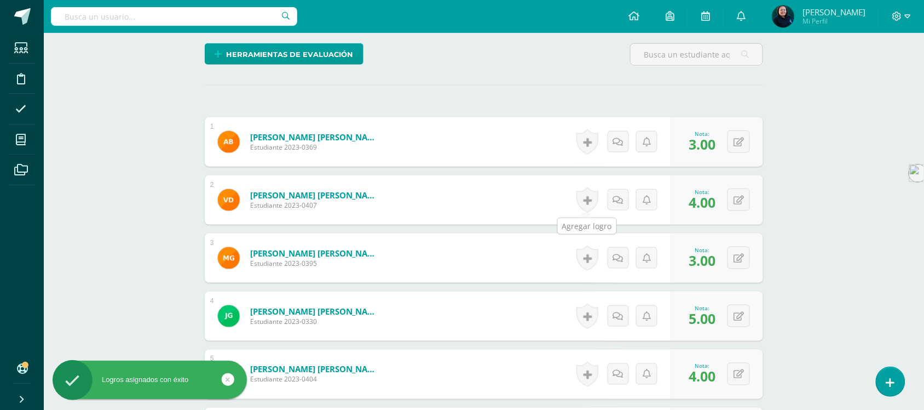  Describe the element at coordinates (702, 318) in the screenshot. I see `span: 5.00` at that location.